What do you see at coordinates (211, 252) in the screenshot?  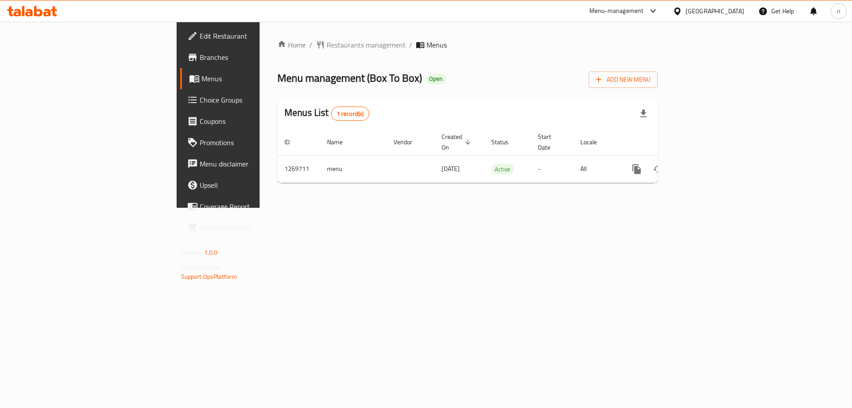 I see `span: 1.0.0` at bounding box center [211, 252].